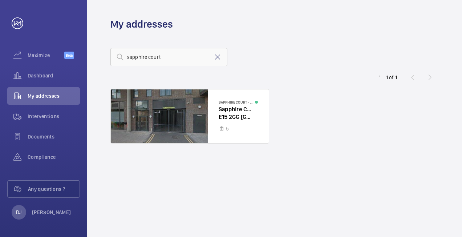 The width and height of the screenshot is (462, 237). What do you see at coordinates (142, 24) in the screenshot?
I see `h1: My addresses` at bounding box center [142, 24].